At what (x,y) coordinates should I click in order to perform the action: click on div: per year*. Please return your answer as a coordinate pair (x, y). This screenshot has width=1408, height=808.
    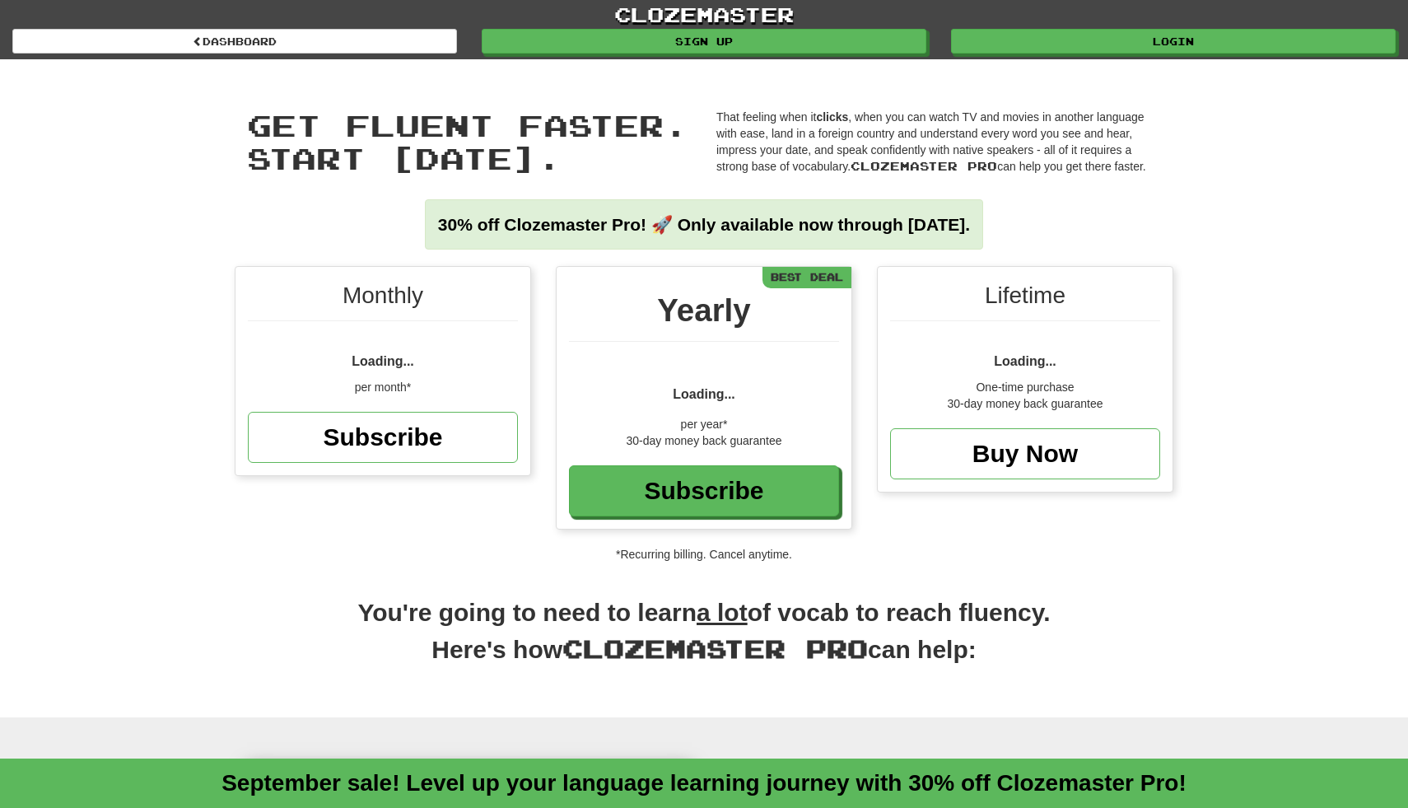
    Looking at the image, I should click on (704, 424).